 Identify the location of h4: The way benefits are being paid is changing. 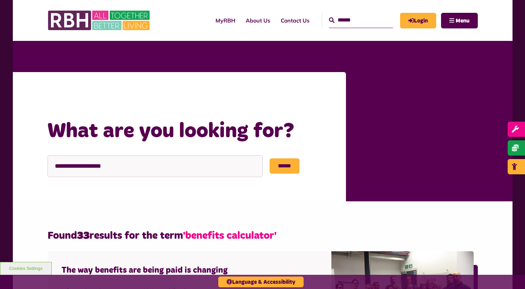
(169, 271).